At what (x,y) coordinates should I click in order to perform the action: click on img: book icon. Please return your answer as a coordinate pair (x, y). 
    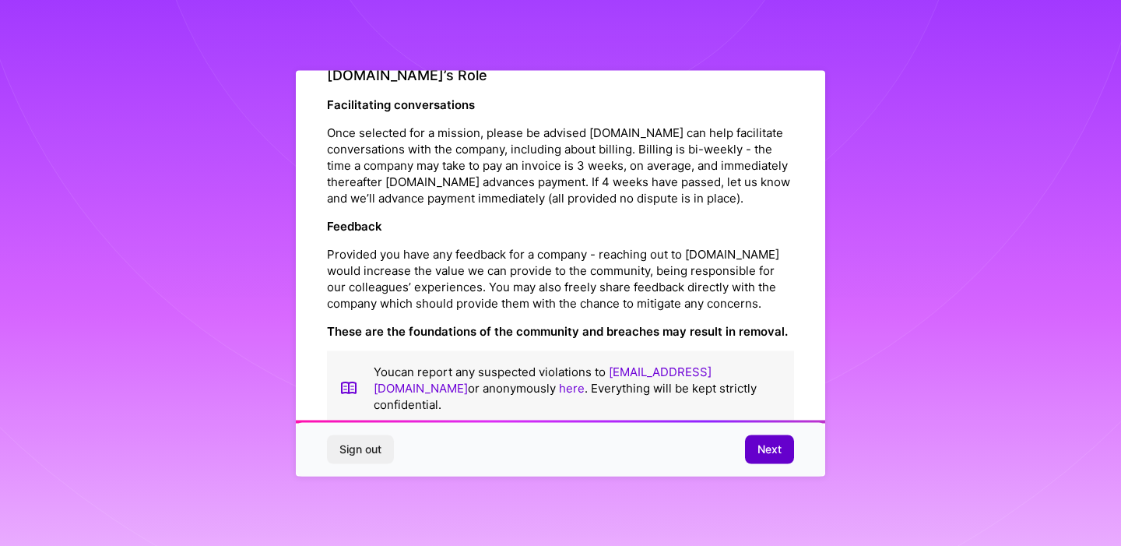
    Looking at the image, I should click on (349, 387).